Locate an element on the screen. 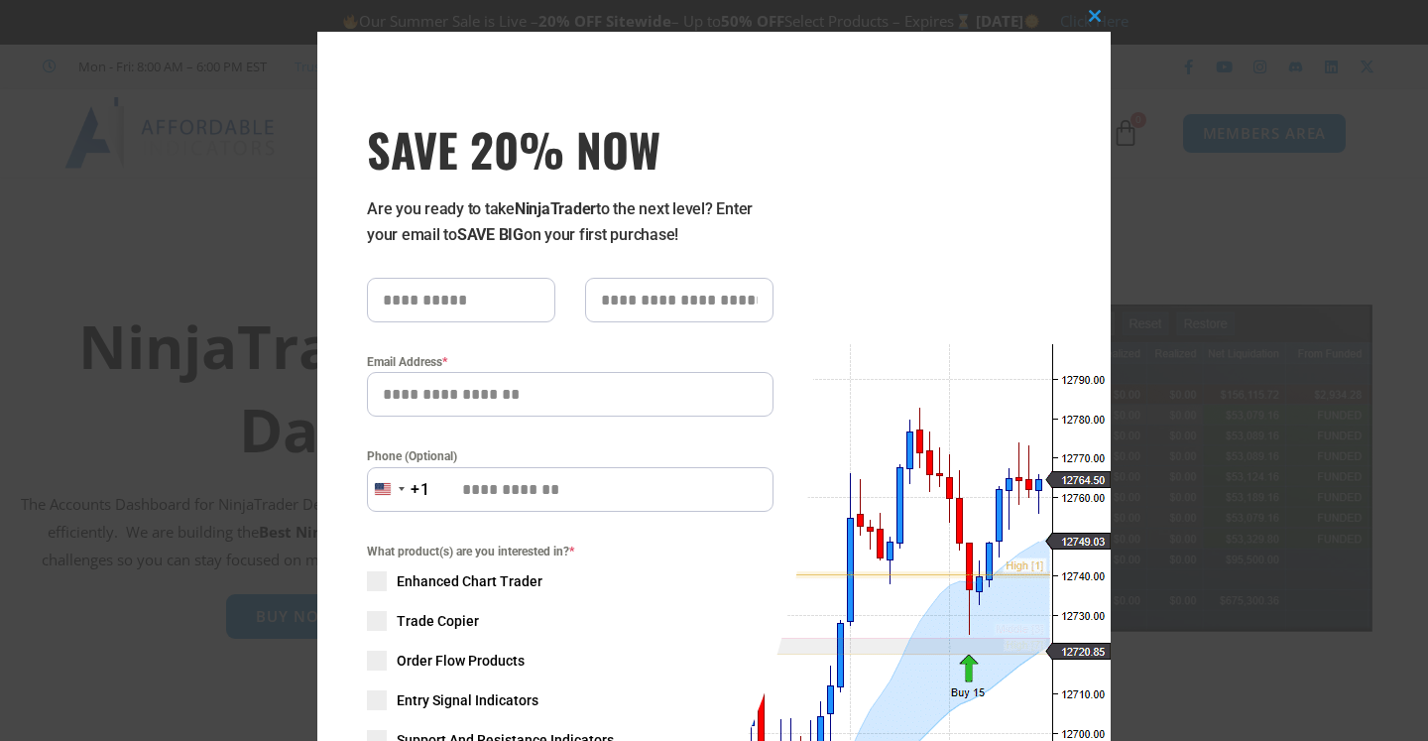 The width and height of the screenshot is (1428, 741). label: Phone (Optional) is located at coordinates (570, 456).